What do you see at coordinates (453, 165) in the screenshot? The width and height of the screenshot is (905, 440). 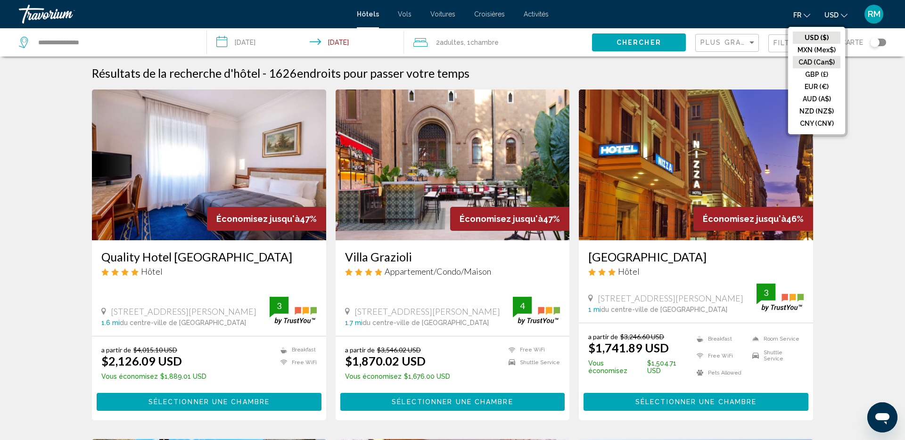 I see `a: Hotel image` at bounding box center [453, 165].